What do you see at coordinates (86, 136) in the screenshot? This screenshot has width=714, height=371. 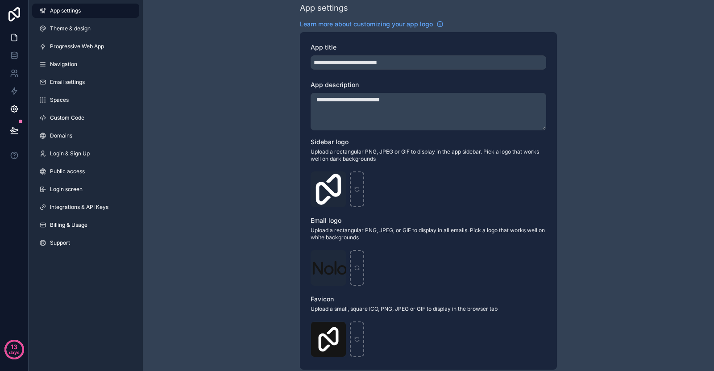 I see `a: Domains` at bounding box center [86, 136].